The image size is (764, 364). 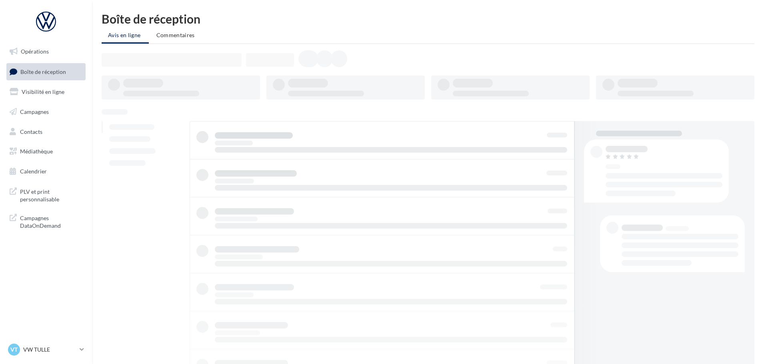 What do you see at coordinates (176, 35) in the screenshot?
I see `span: Commentaires` at bounding box center [176, 35].